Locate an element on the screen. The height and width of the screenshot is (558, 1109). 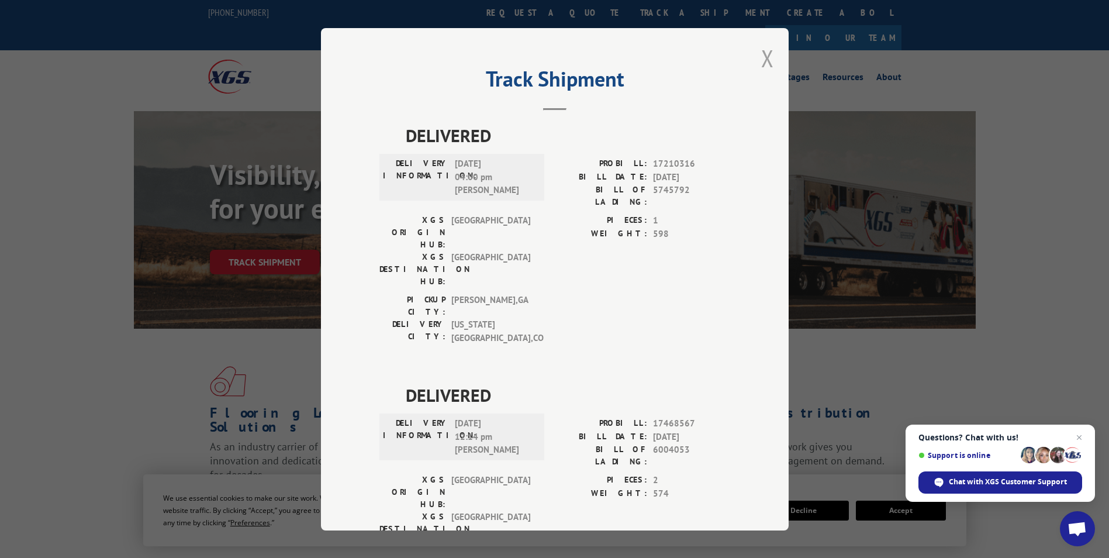
span: 2 is located at coordinates (691, 480).